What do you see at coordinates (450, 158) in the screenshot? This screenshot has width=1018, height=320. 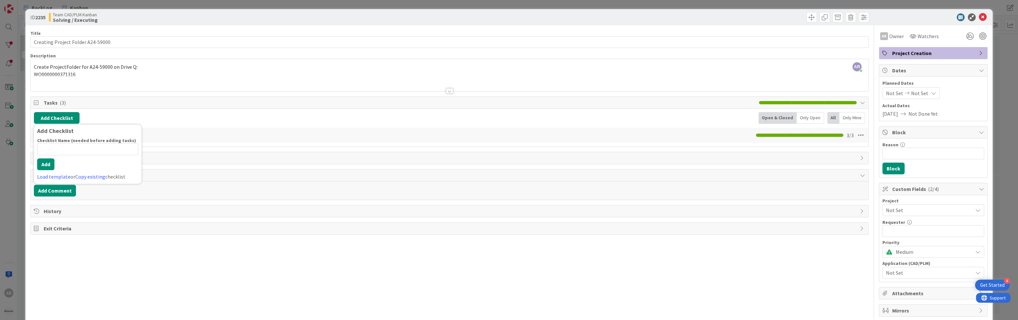 I see `span: Links` at bounding box center [450, 158].